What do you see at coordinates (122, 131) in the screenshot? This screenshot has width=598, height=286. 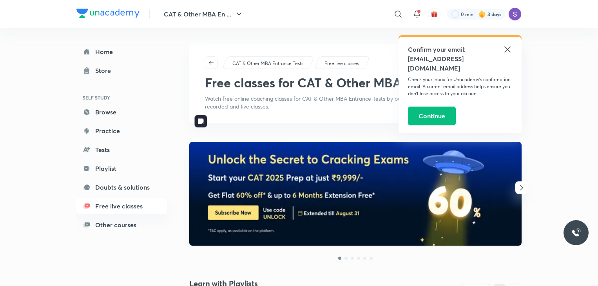 I see `a: Practice` at bounding box center [122, 131].